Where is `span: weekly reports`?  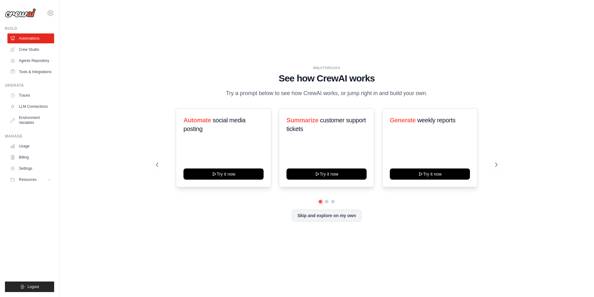 span: weekly reports is located at coordinates (436, 120).